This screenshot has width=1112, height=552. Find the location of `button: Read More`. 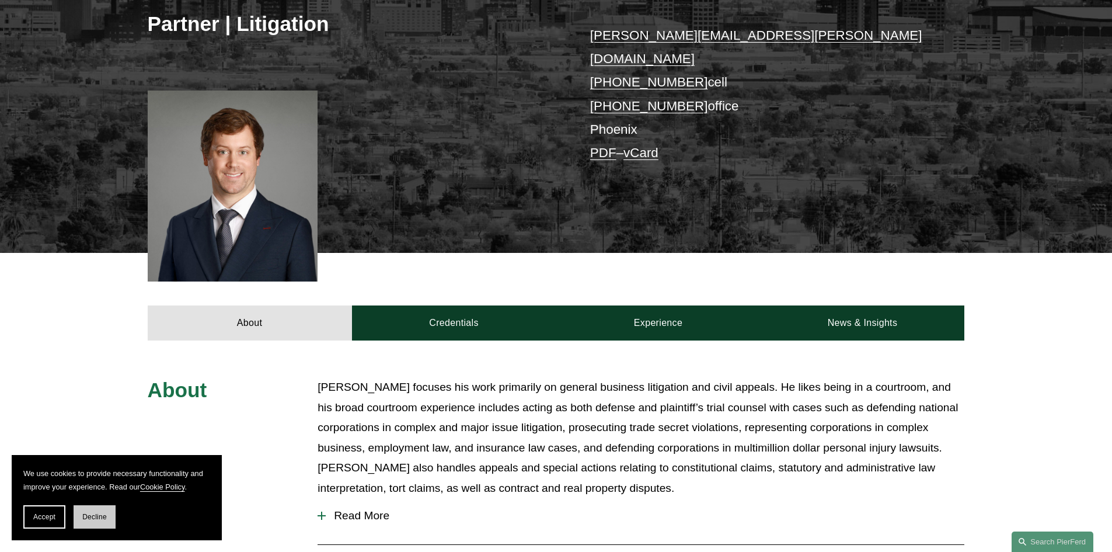

button: Read More is located at coordinates (641, 516).